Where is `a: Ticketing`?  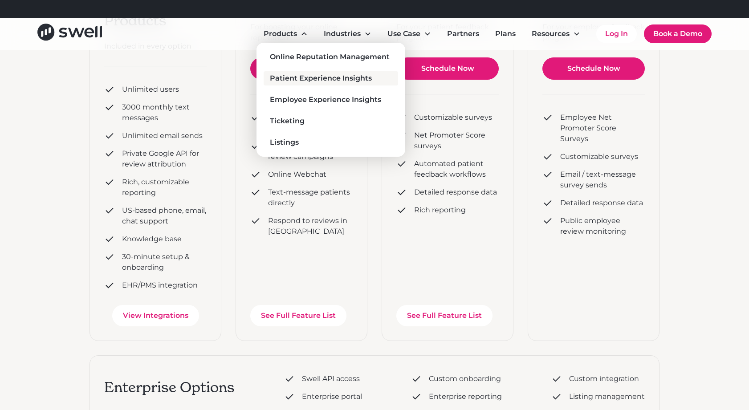
a: Ticketing is located at coordinates (331, 121).